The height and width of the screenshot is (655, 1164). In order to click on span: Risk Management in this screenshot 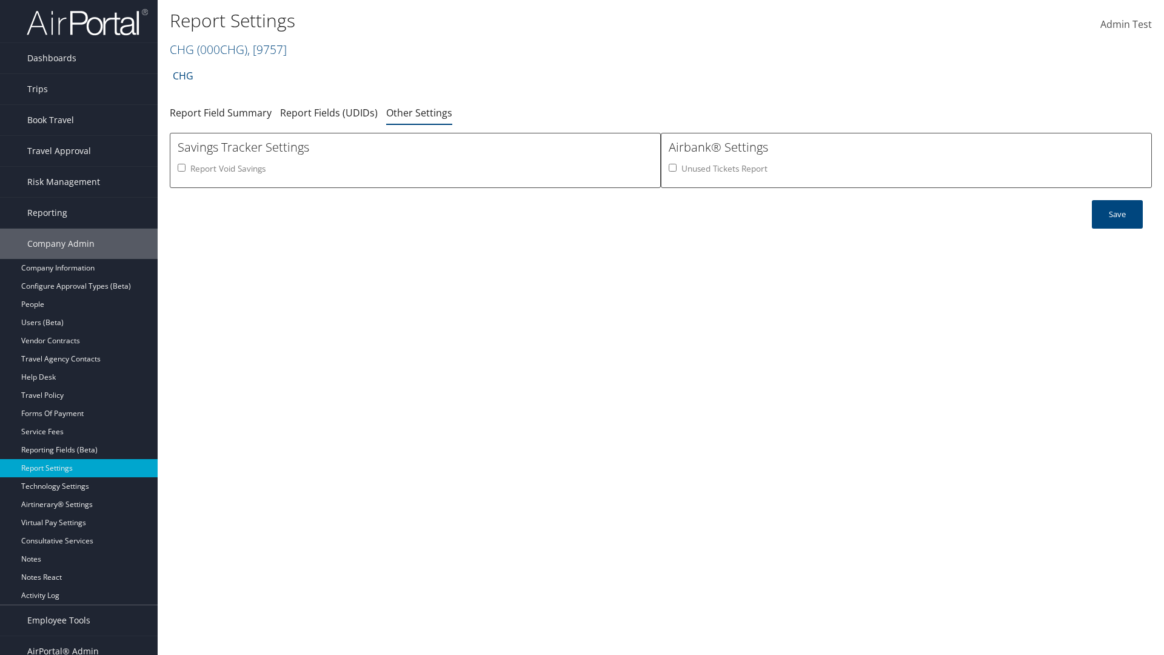, I will do `click(64, 182)`.